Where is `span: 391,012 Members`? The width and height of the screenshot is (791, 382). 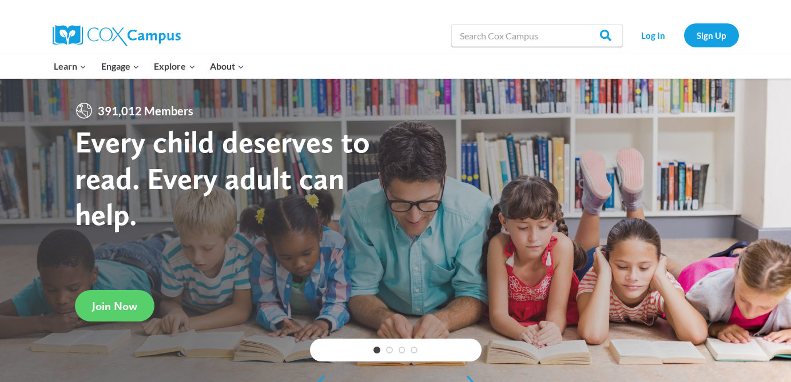
span: 391,012 Members is located at coordinates (145, 111).